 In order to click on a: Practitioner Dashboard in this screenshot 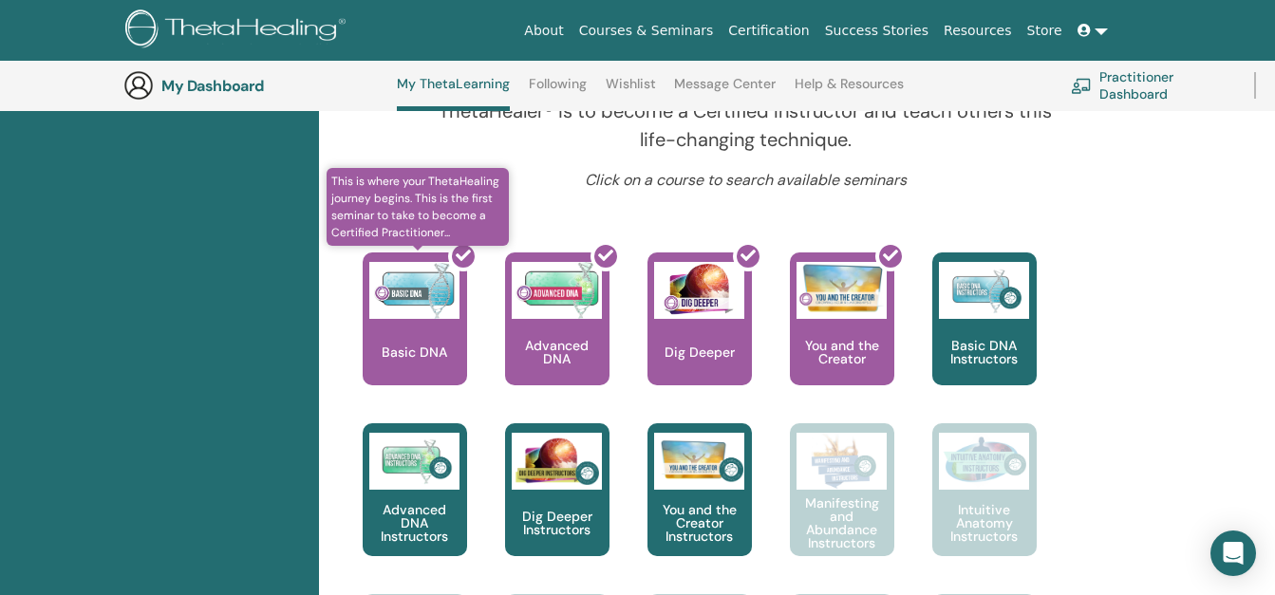, I will do `click(1150, 85)`.